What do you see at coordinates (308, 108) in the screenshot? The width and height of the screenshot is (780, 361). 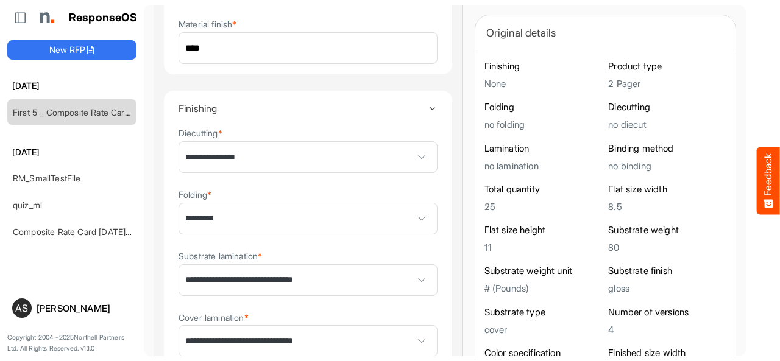 I see `summary: Toggle content` at bounding box center [308, 108].